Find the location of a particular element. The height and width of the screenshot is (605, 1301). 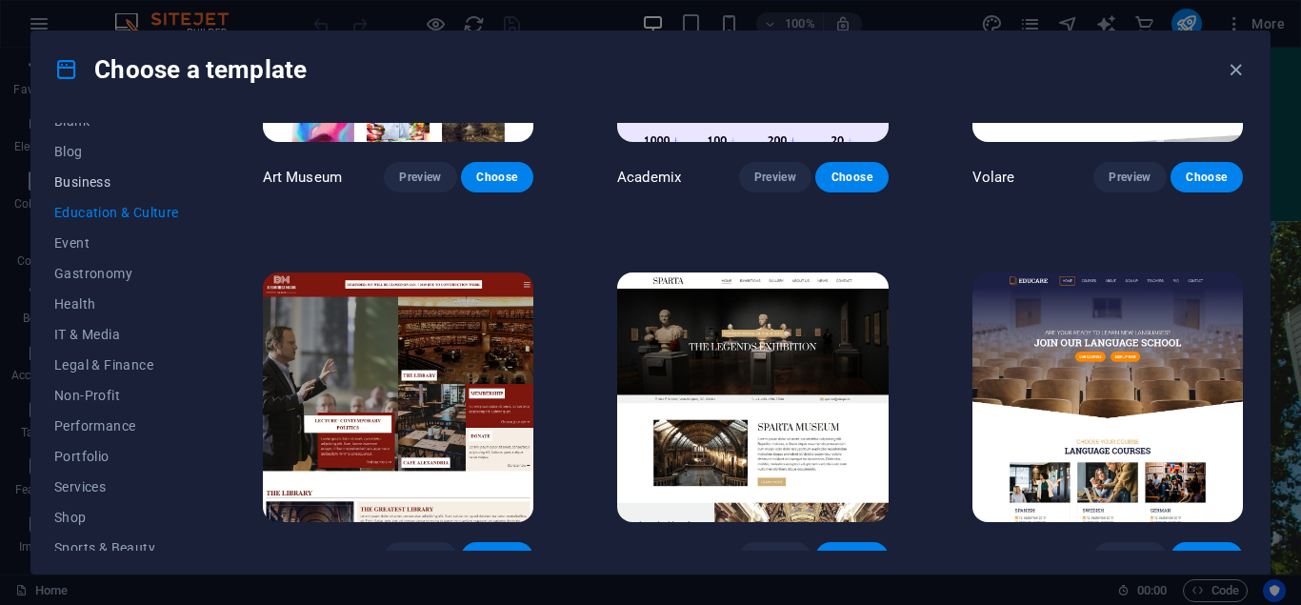

img: Educare is located at coordinates (1108, 397).